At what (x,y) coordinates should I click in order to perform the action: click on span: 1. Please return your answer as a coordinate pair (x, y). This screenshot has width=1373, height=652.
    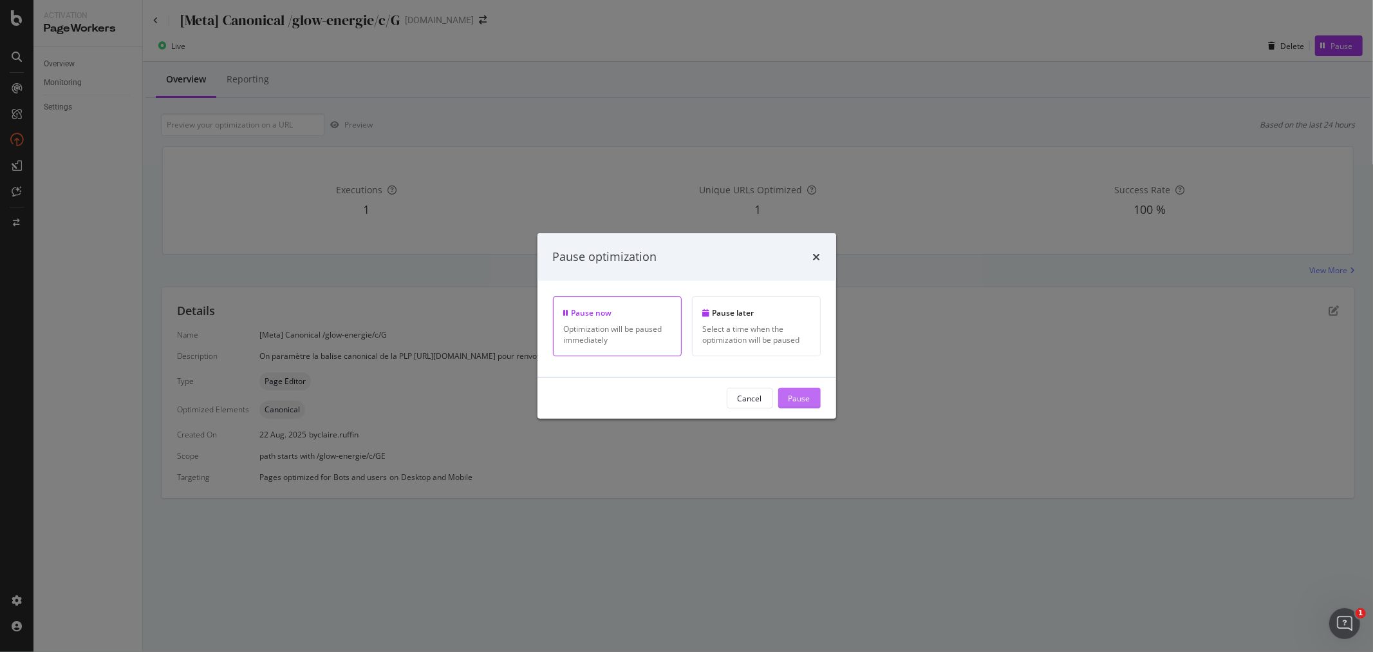
    Looking at the image, I should click on (1361, 613).